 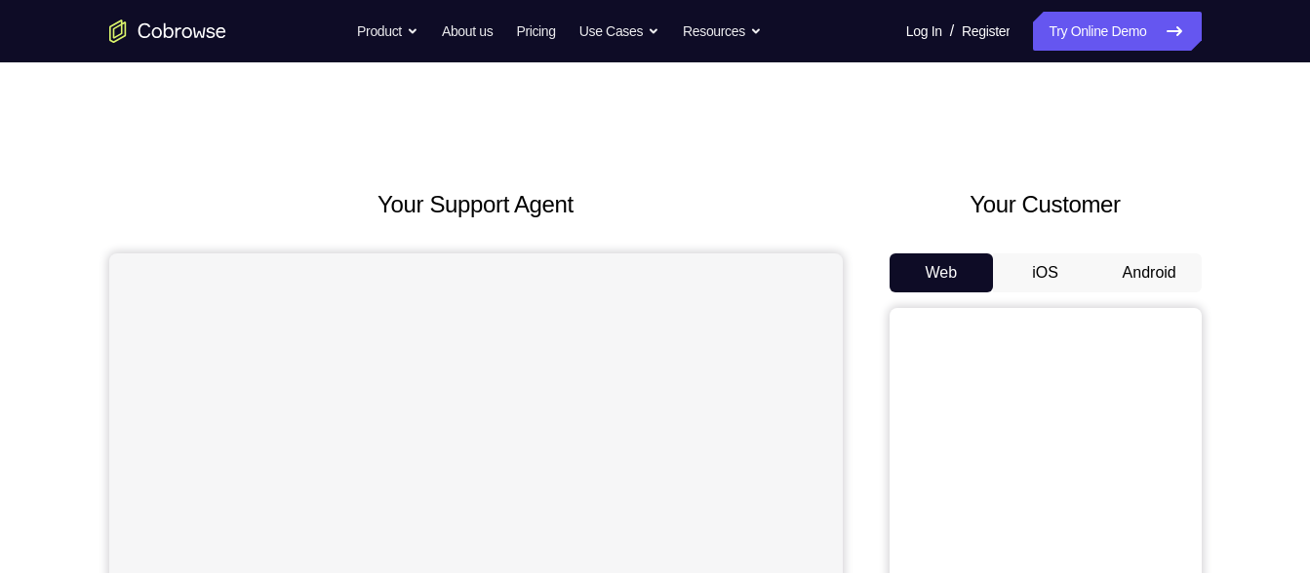 I want to click on button: Product, so click(x=387, y=31).